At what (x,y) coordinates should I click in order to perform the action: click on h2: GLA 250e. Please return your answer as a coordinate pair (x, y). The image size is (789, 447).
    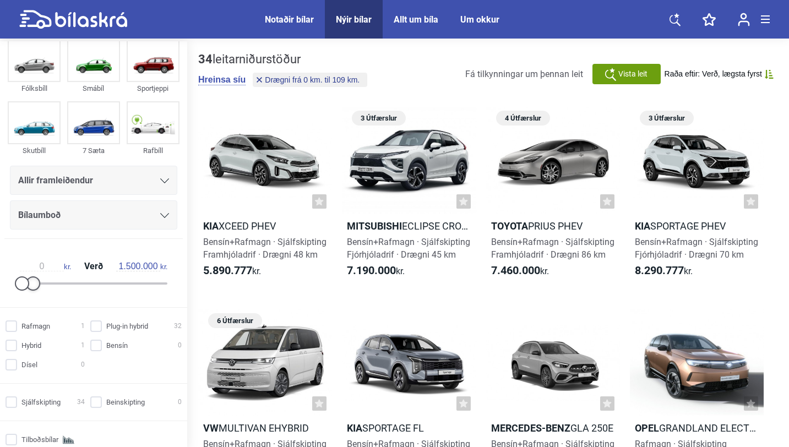
    Looking at the image, I should click on (553, 428).